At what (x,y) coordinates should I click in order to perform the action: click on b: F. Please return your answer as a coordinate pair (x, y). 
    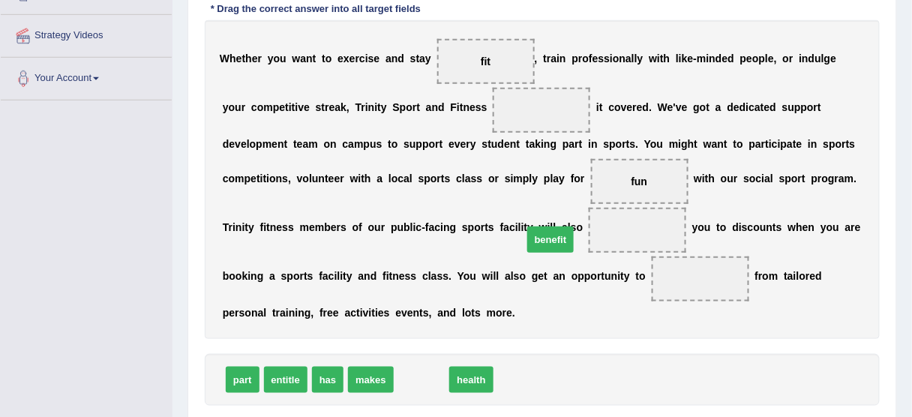
    Looking at the image, I should click on (454, 107).